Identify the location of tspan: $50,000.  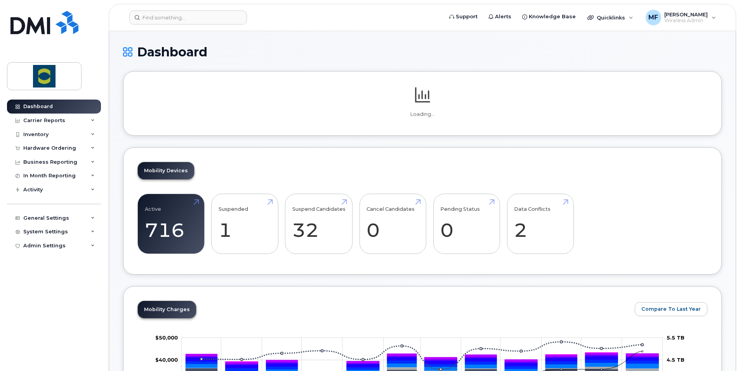
(167, 337).